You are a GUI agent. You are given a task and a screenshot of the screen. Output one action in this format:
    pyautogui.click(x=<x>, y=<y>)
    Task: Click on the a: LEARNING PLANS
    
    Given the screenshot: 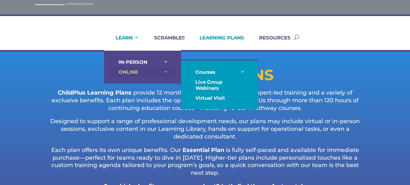 What is the action you would take?
    pyautogui.click(x=218, y=42)
    